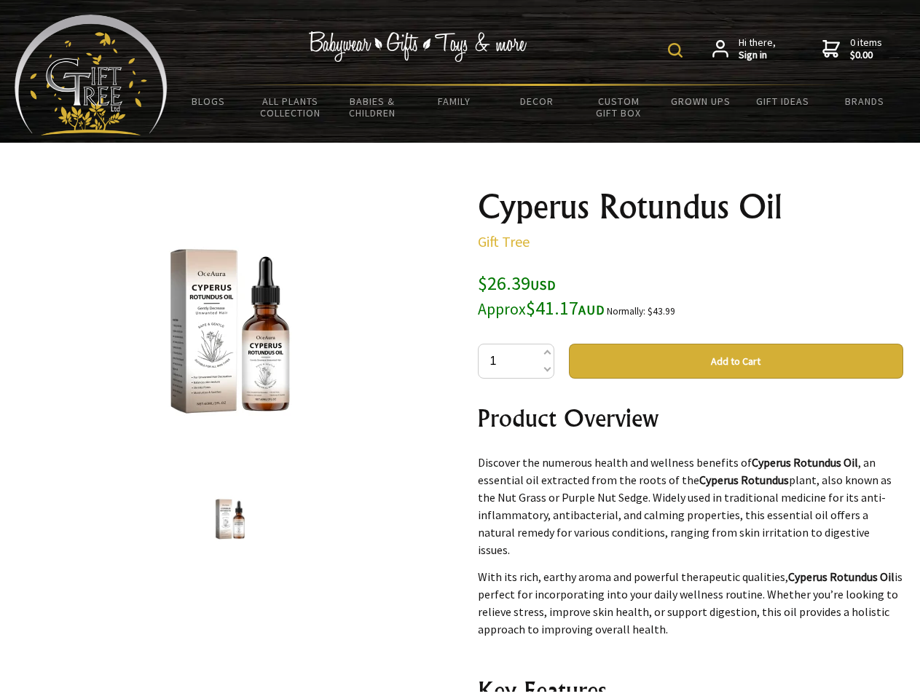 The height and width of the screenshot is (699, 920). What do you see at coordinates (866, 55) in the screenshot?
I see `strong: $0.00` at bounding box center [866, 55].